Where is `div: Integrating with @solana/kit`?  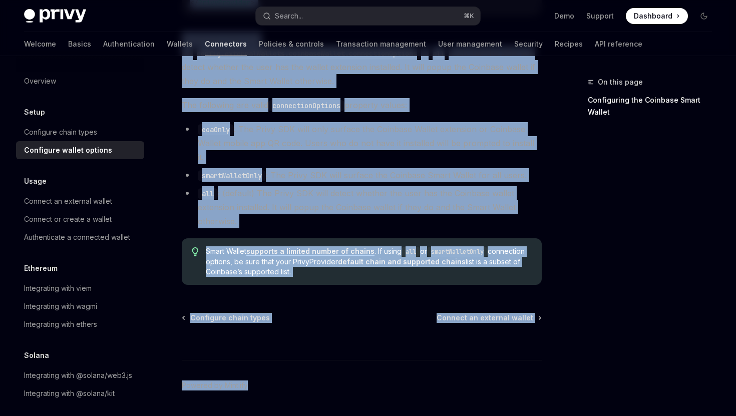
div: Integrating with @solana/kit is located at coordinates (69, 393).